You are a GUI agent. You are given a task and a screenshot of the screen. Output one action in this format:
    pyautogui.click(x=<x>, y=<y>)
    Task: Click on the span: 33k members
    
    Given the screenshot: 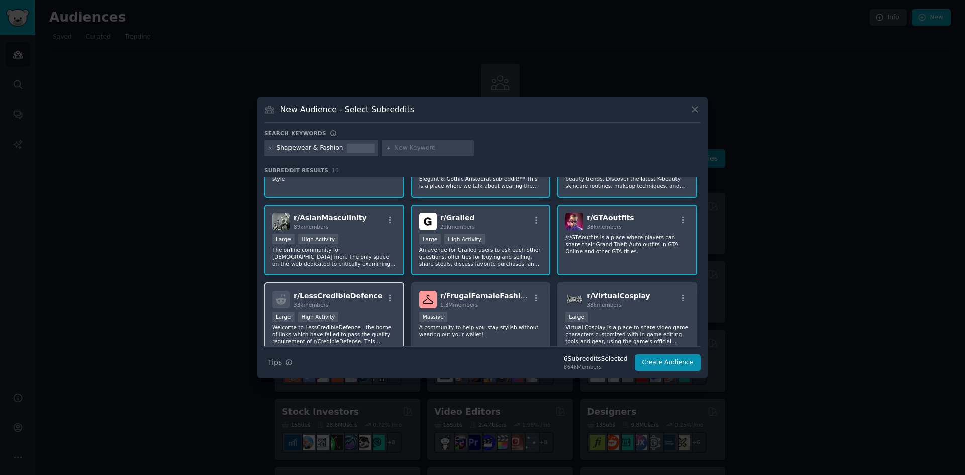 What is the action you would take?
    pyautogui.click(x=311, y=305)
    